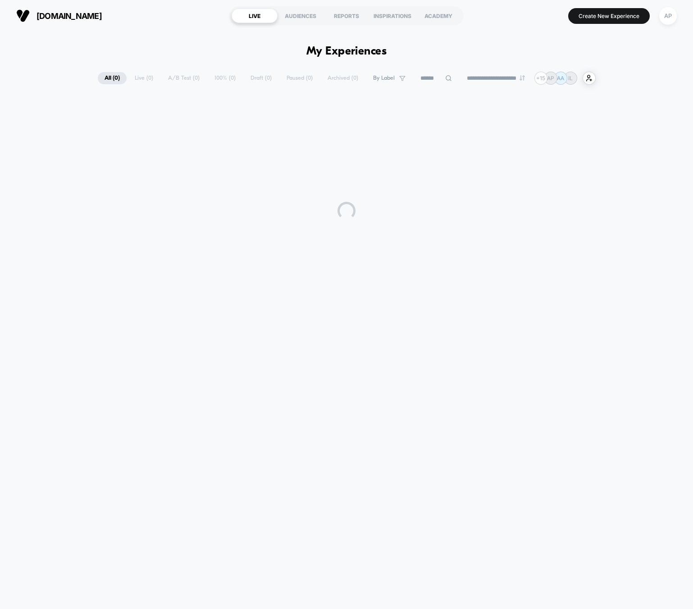 The width and height of the screenshot is (693, 609). What do you see at coordinates (255, 16) in the screenshot?
I see `div: LIVE` at bounding box center [255, 16].